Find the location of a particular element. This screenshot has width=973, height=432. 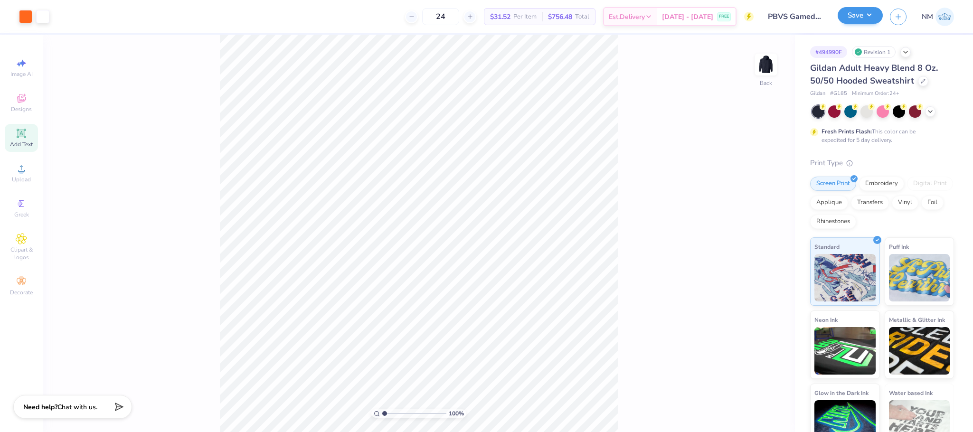

span: Gildan is located at coordinates (818, 94).